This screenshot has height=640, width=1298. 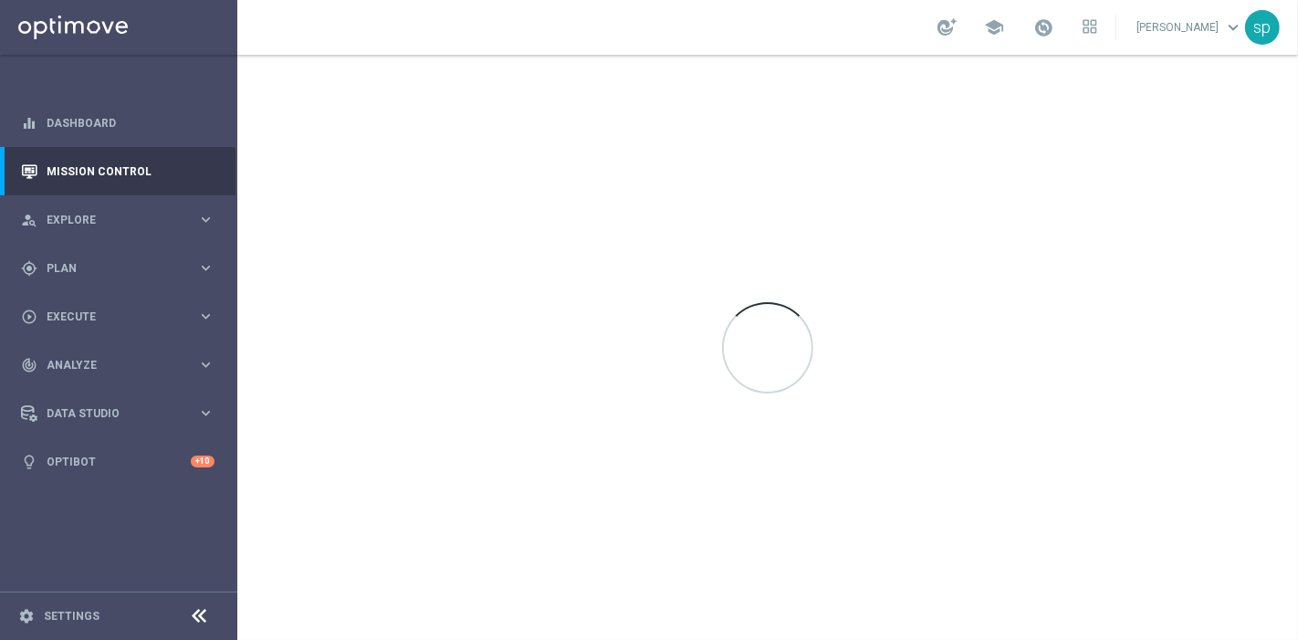 What do you see at coordinates (121, 317) in the screenshot?
I see `span: Execute` at bounding box center [121, 317].